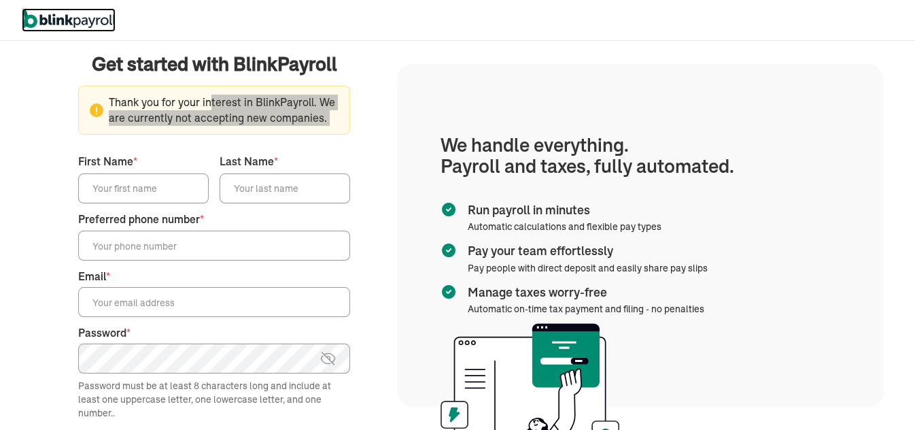  I want to click on span: Manage taxes worry-free, so click(583, 292).